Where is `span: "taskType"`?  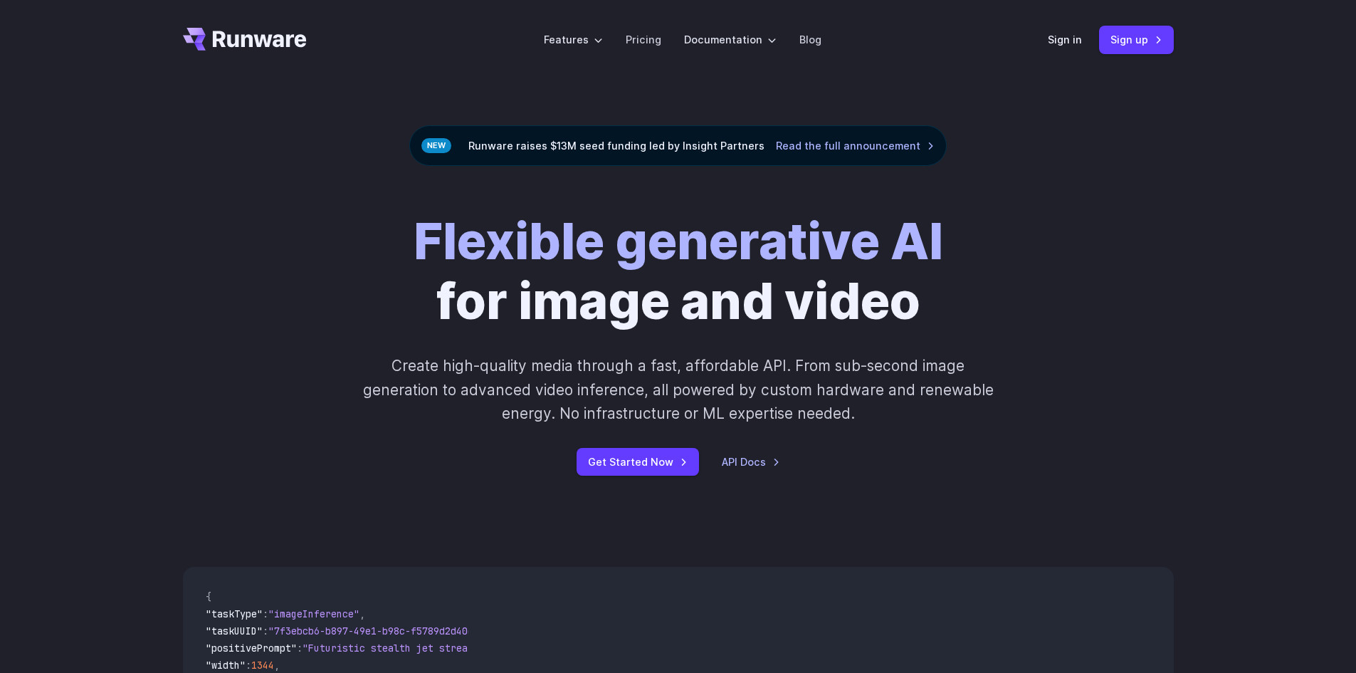
span: "taskType" is located at coordinates (234, 614).